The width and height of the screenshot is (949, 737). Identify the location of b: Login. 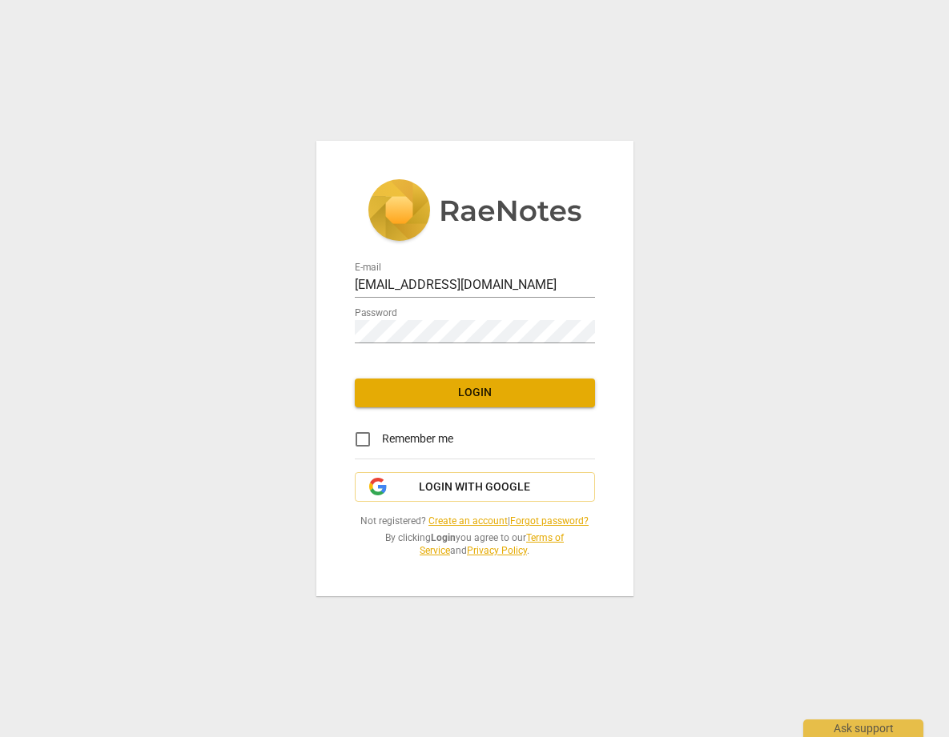
(443, 538).